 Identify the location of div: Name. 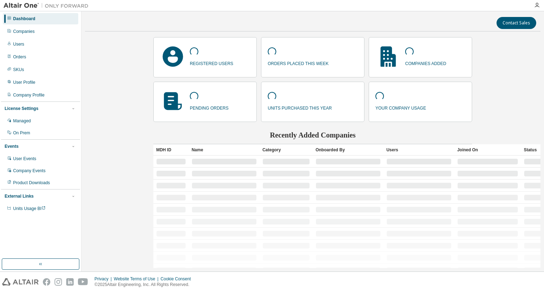
(224, 150).